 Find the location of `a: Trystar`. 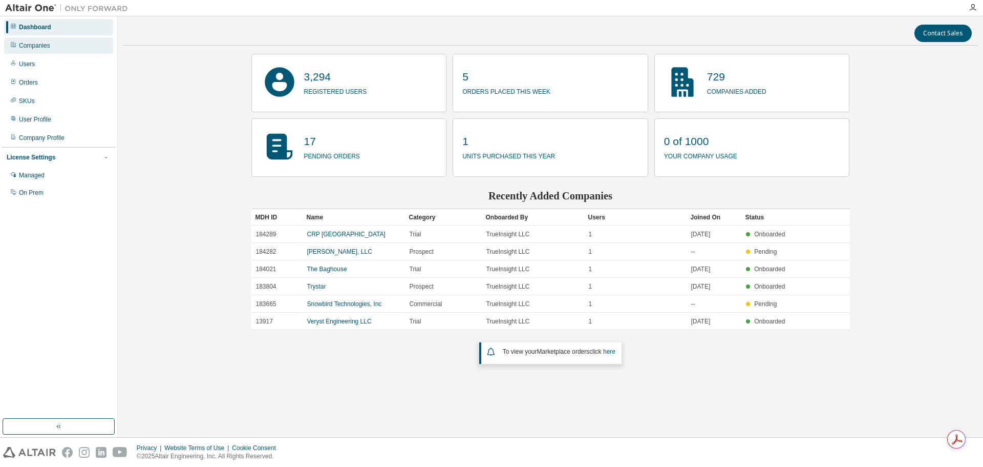

a: Trystar is located at coordinates (316, 286).